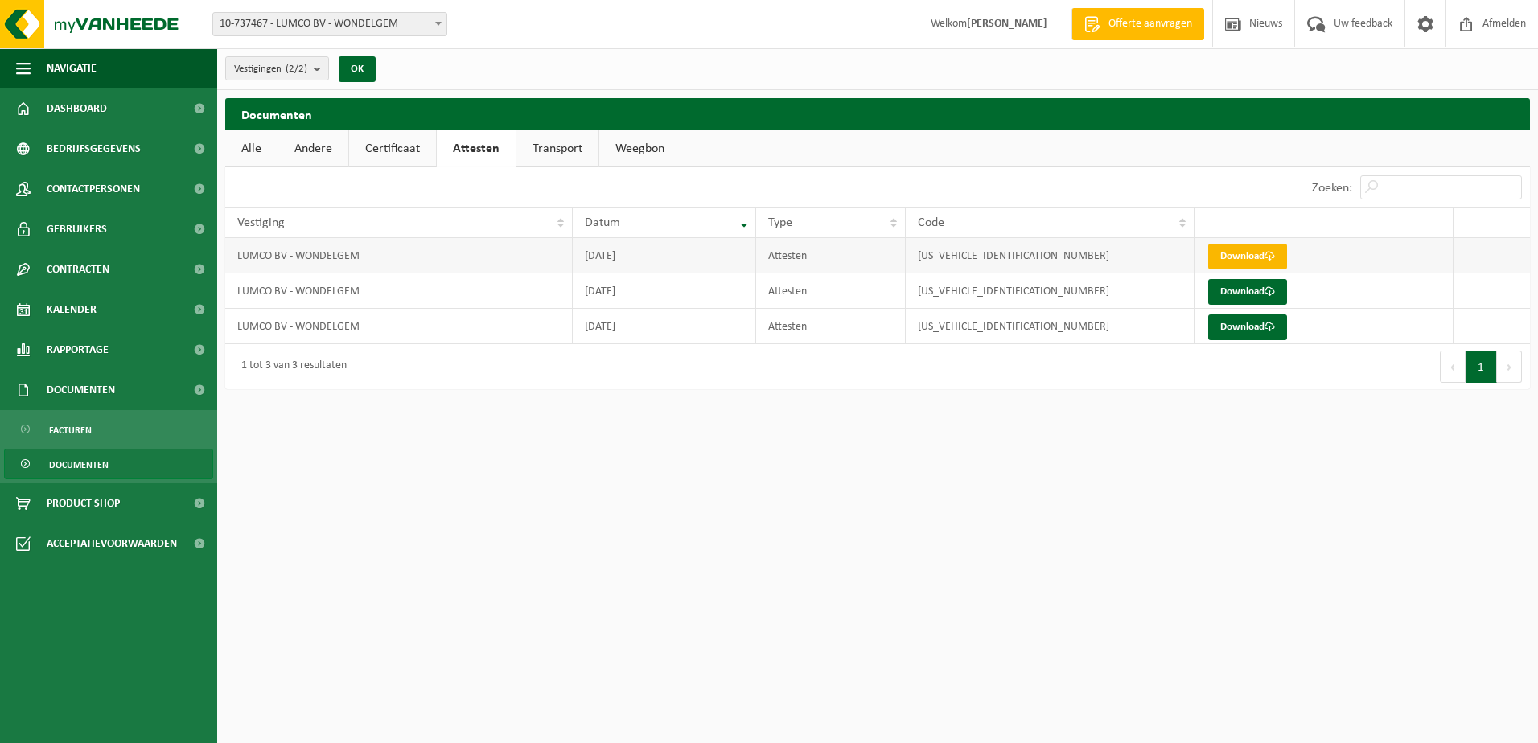 This screenshot has width=1538, height=743. What do you see at coordinates (1150, 24) in the screenshot?
I see `span: Offerte aanvragen` at bounding box center [1150, 24].